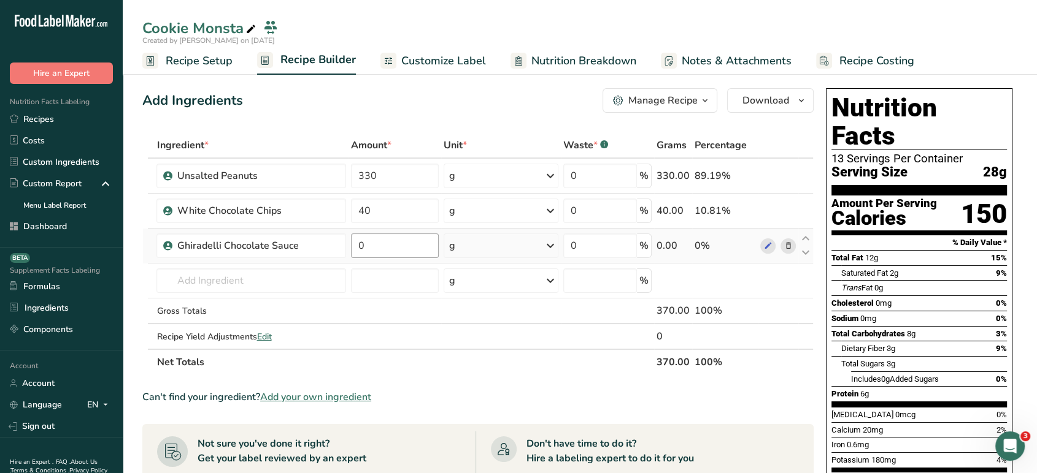 The image size is (1037, 473). I want to click on a: Recipe Costing, so click(865, 61).